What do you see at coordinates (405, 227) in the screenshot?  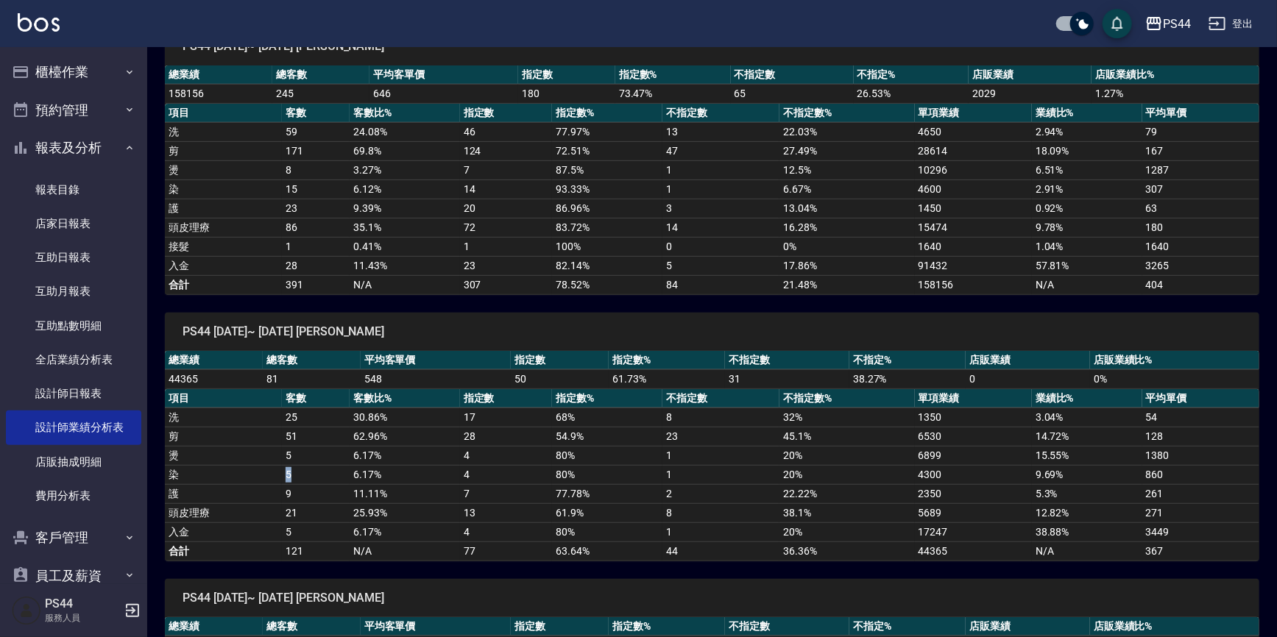 I see `td: 35.1 %` at bounding box center [405, 227].